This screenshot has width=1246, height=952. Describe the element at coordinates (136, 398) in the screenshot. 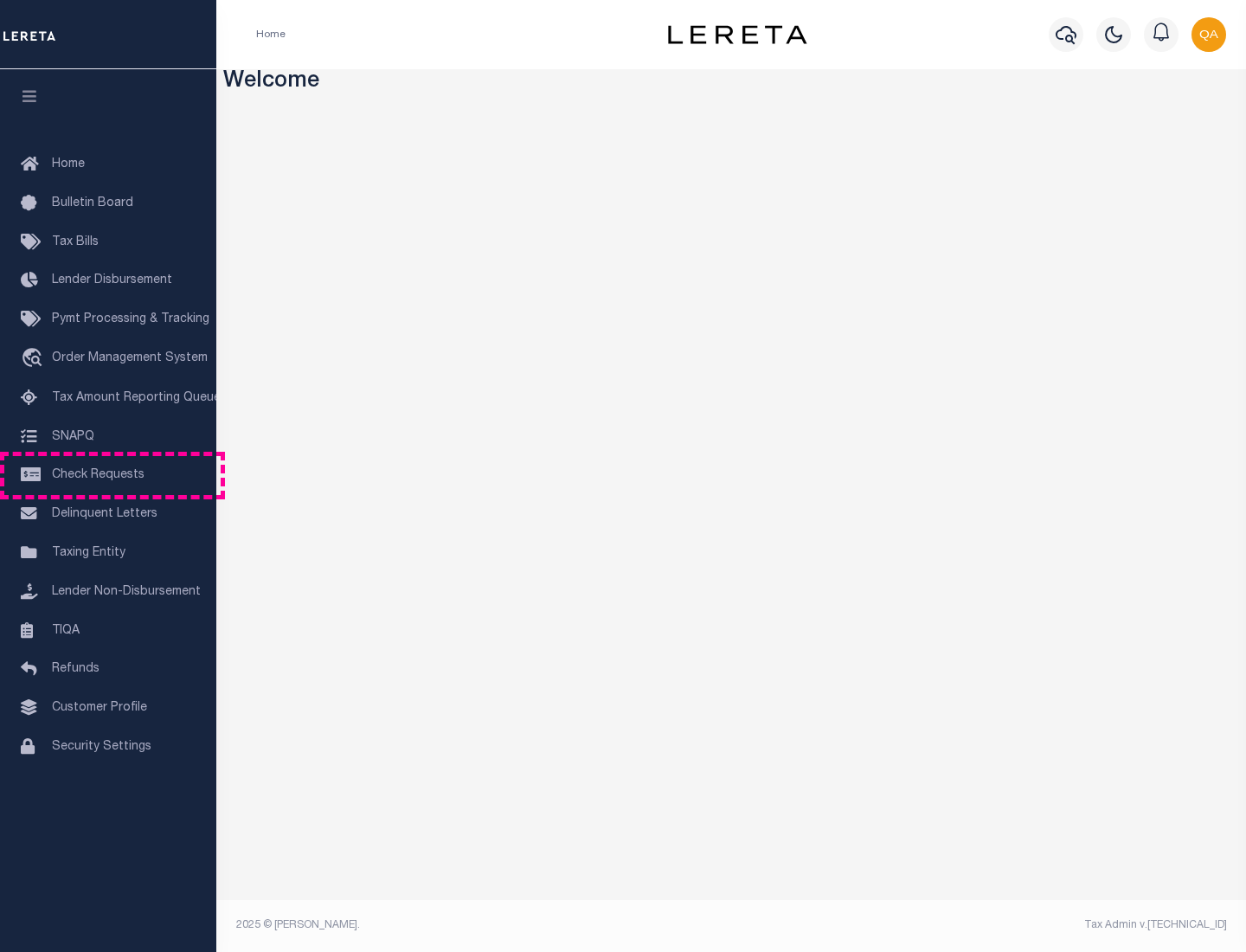

I see `span: Tax Amount Reporting Queue` at that location.